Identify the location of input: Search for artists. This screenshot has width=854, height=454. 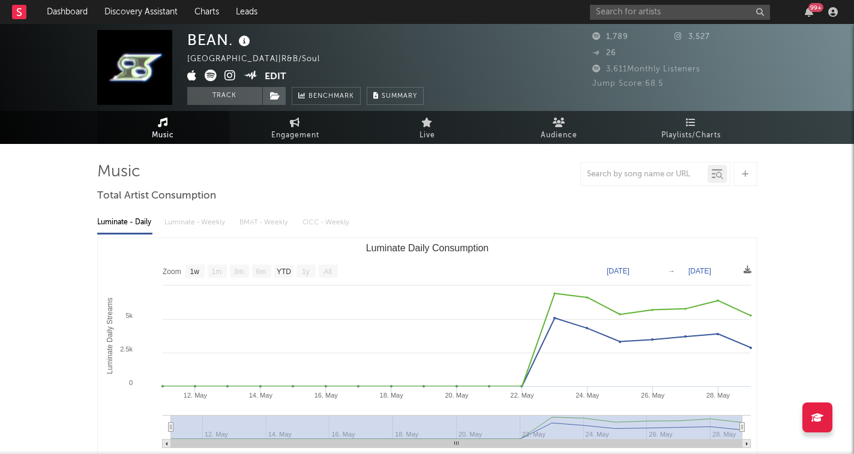
(680, 12).